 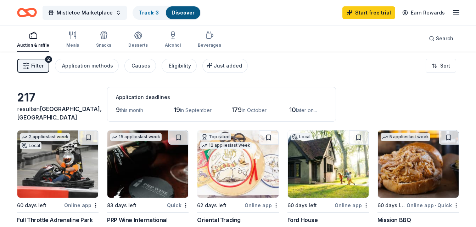 I want to click on div: Quick, so click(x=177, y=205).